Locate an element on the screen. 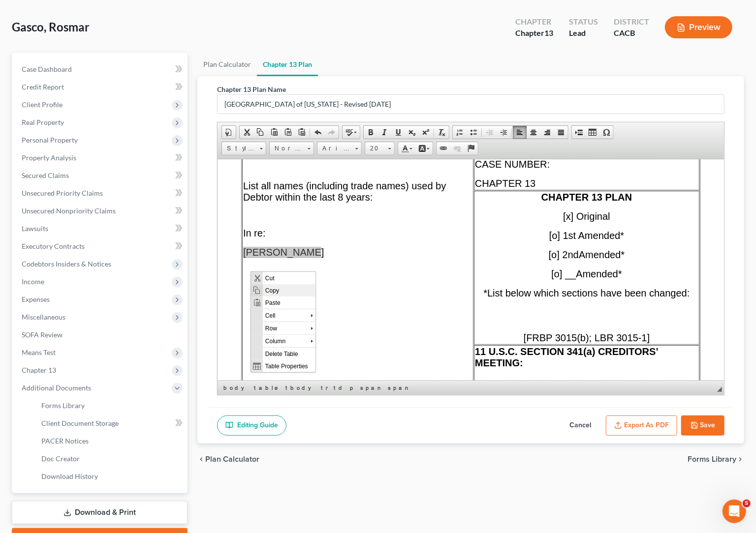  span: Executory Contracts is located at coordinates (53, 246).